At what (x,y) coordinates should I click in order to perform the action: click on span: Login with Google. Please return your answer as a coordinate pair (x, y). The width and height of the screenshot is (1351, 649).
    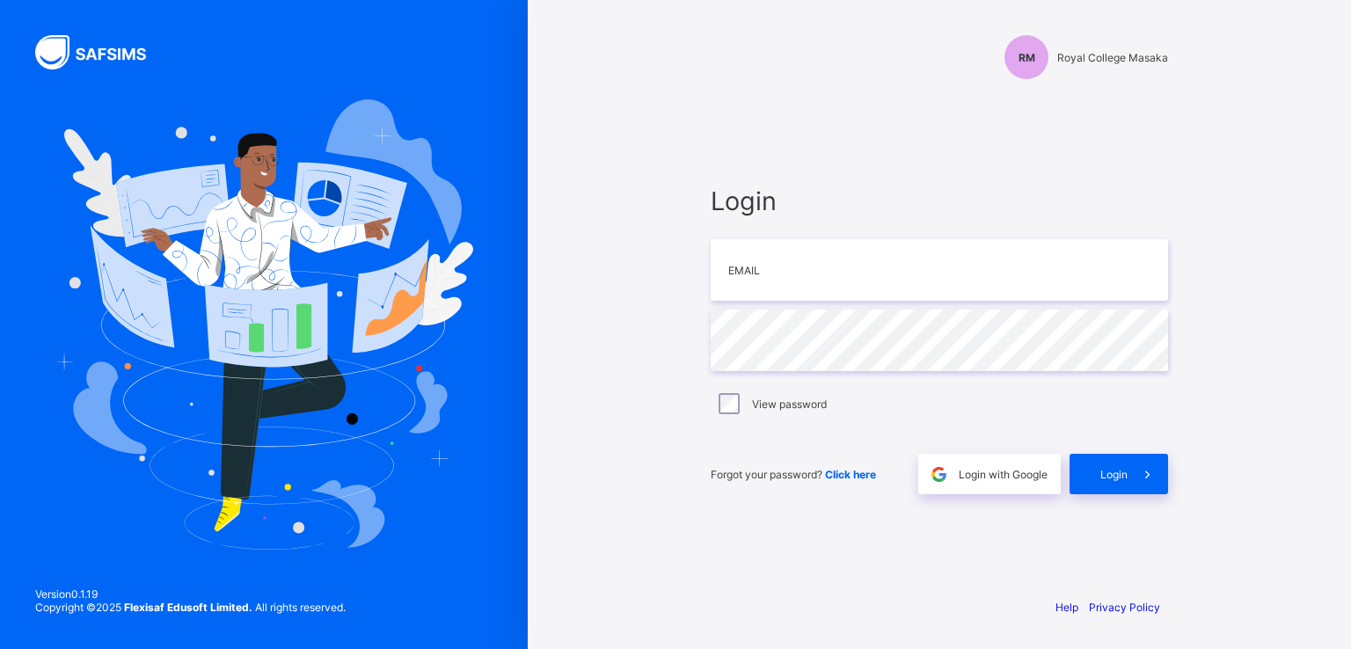
    Looking at the image, I should click on (1003, 474).